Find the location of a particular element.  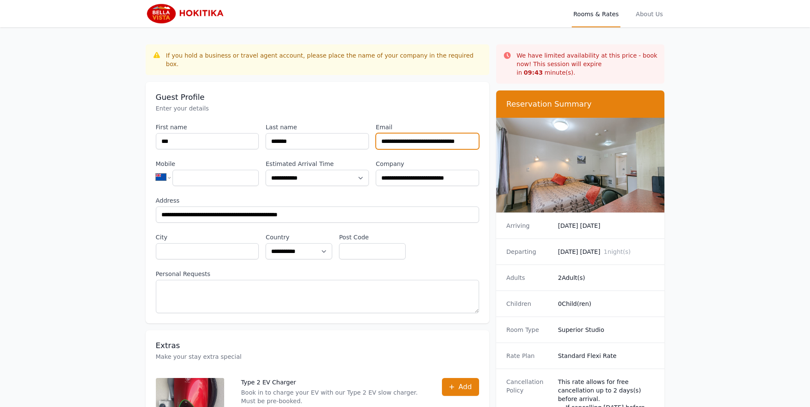

h3: Guest Profile is located at coordinates (317, 97).